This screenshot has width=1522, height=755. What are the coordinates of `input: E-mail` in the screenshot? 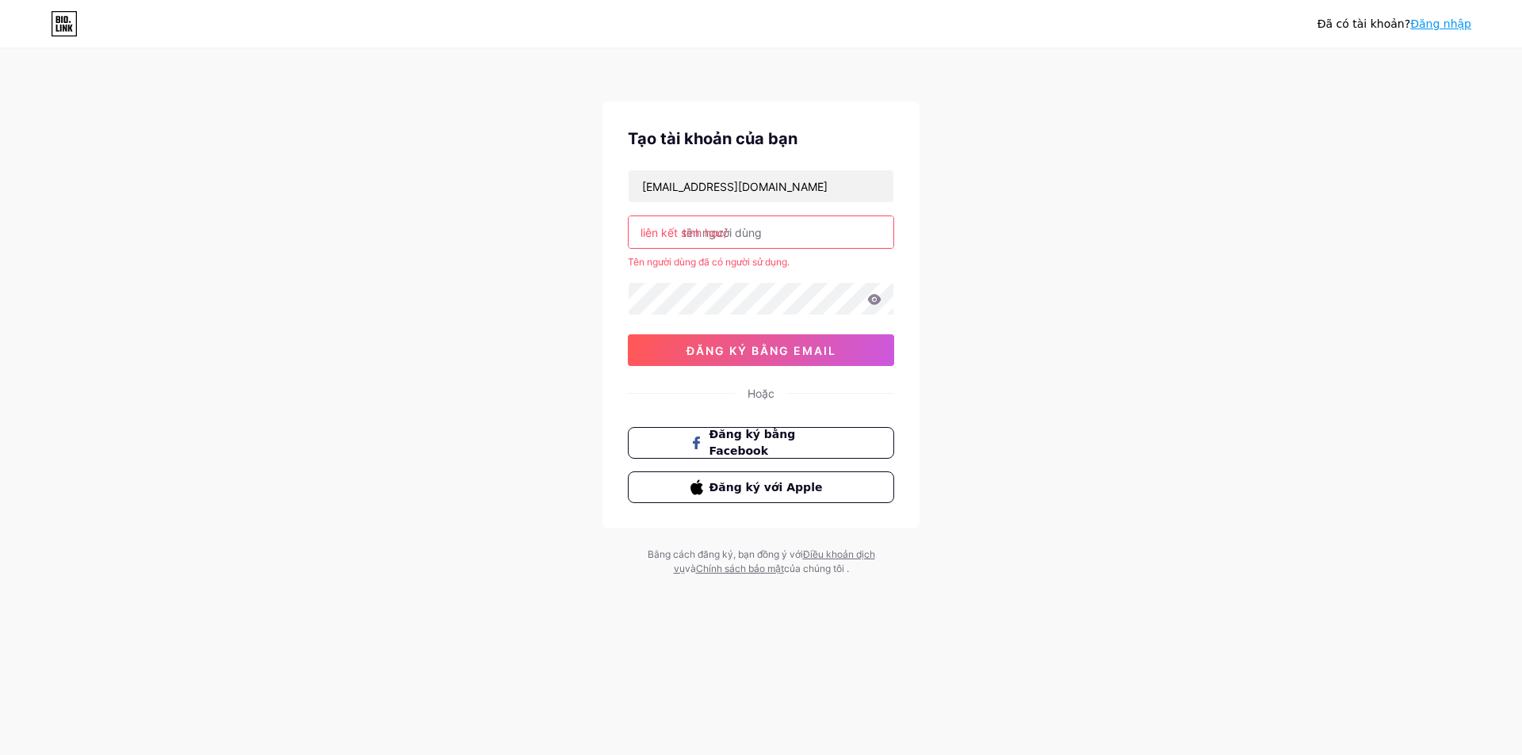 It's located at (761, 186).